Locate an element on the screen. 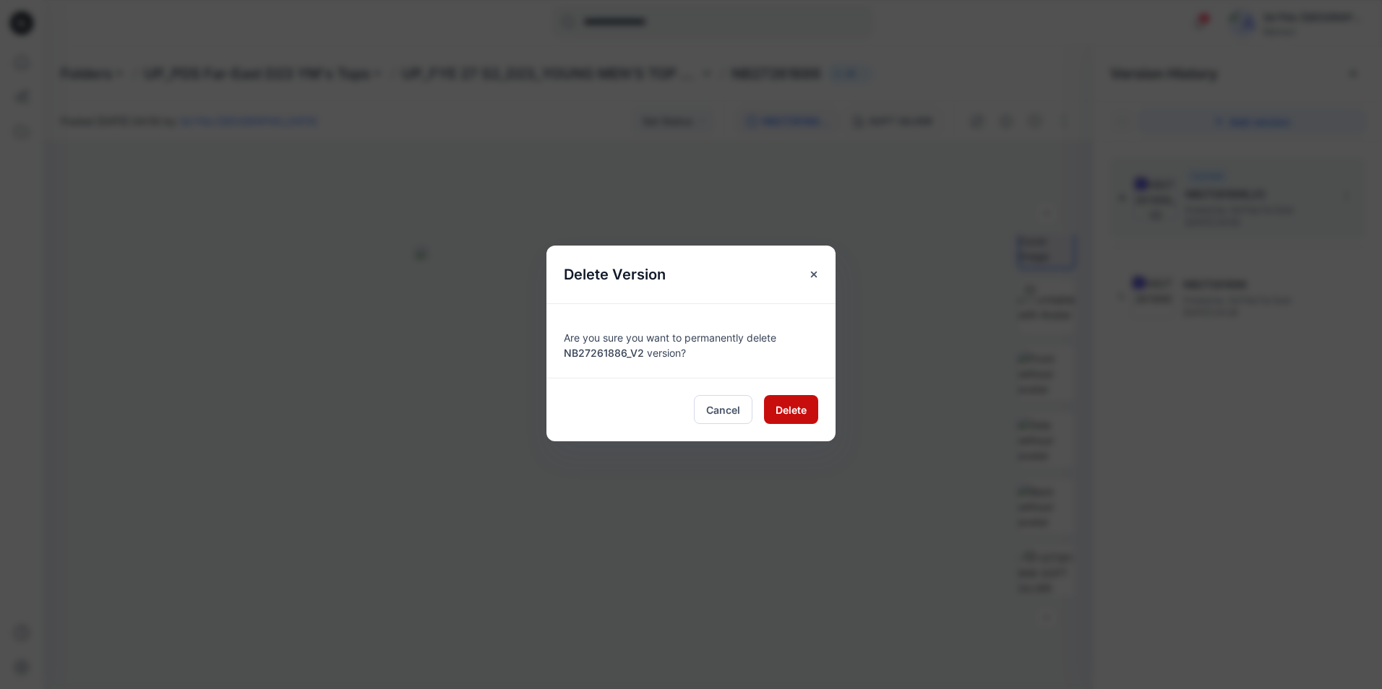  button: Delete is located at coordinates (791, 410).